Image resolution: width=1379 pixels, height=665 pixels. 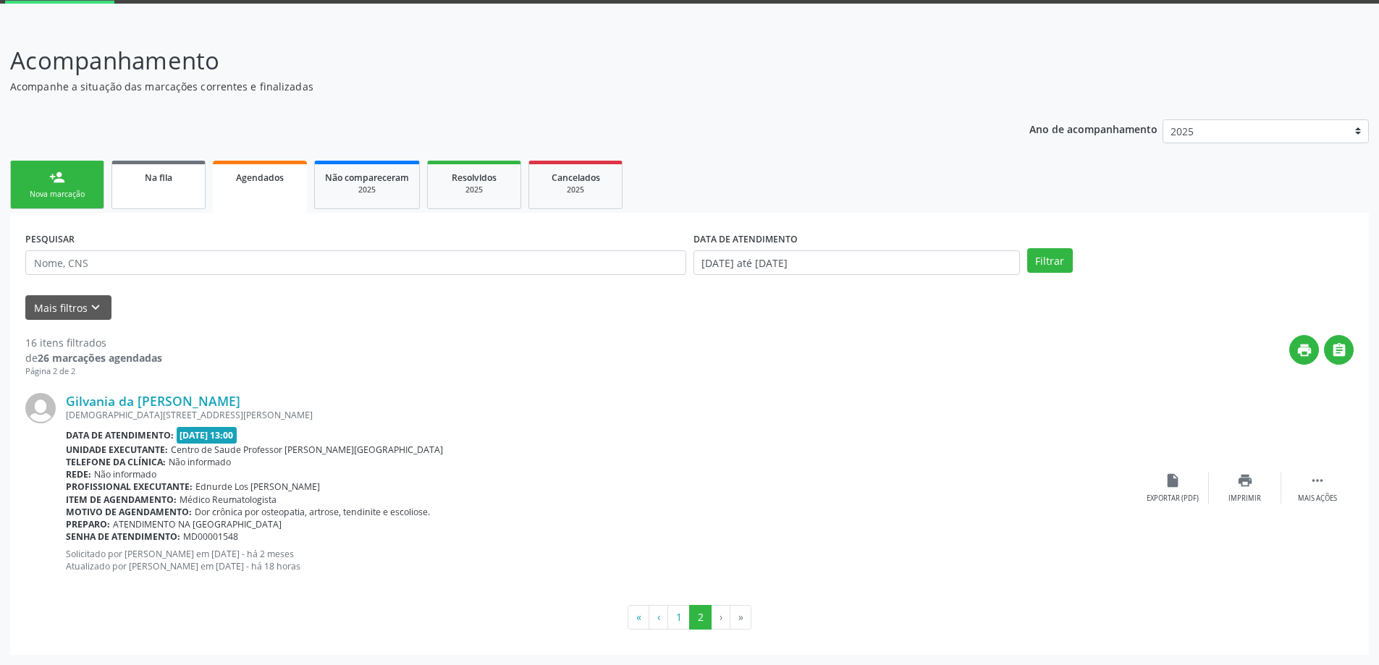 What do you see at coordinates (88, 524) in the screenshot?
I see `b: Preparo:` at bounding box center [88, 524].